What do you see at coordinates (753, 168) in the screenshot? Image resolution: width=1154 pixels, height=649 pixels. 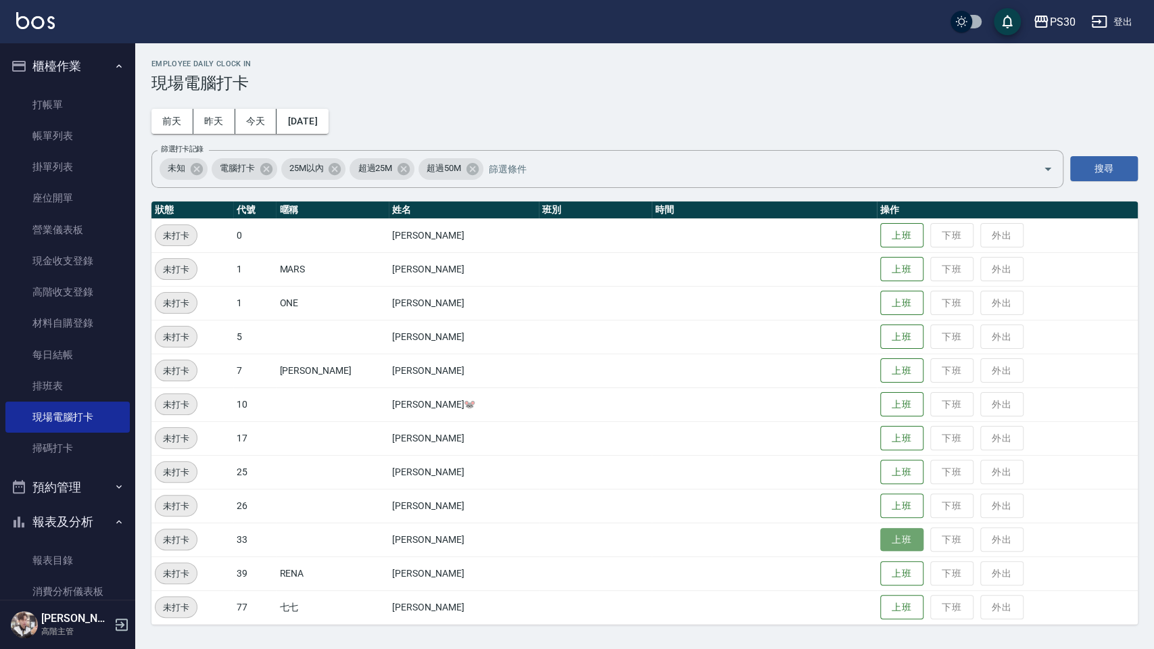 I see `input: 篩選條件` at bounding box center [753, 168].